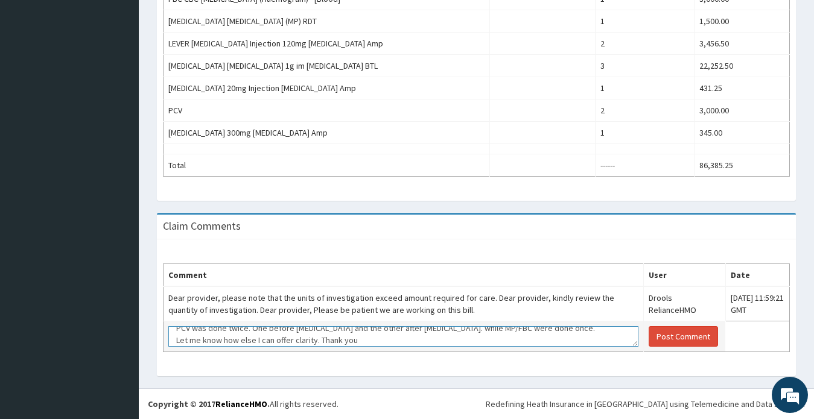 The width and height of the screenshot is (814, 419). What do you see at coordinates (684, 304) in the screenshot?
I see `td: Drools RelianceHMO` at bounding box center [684, 304].